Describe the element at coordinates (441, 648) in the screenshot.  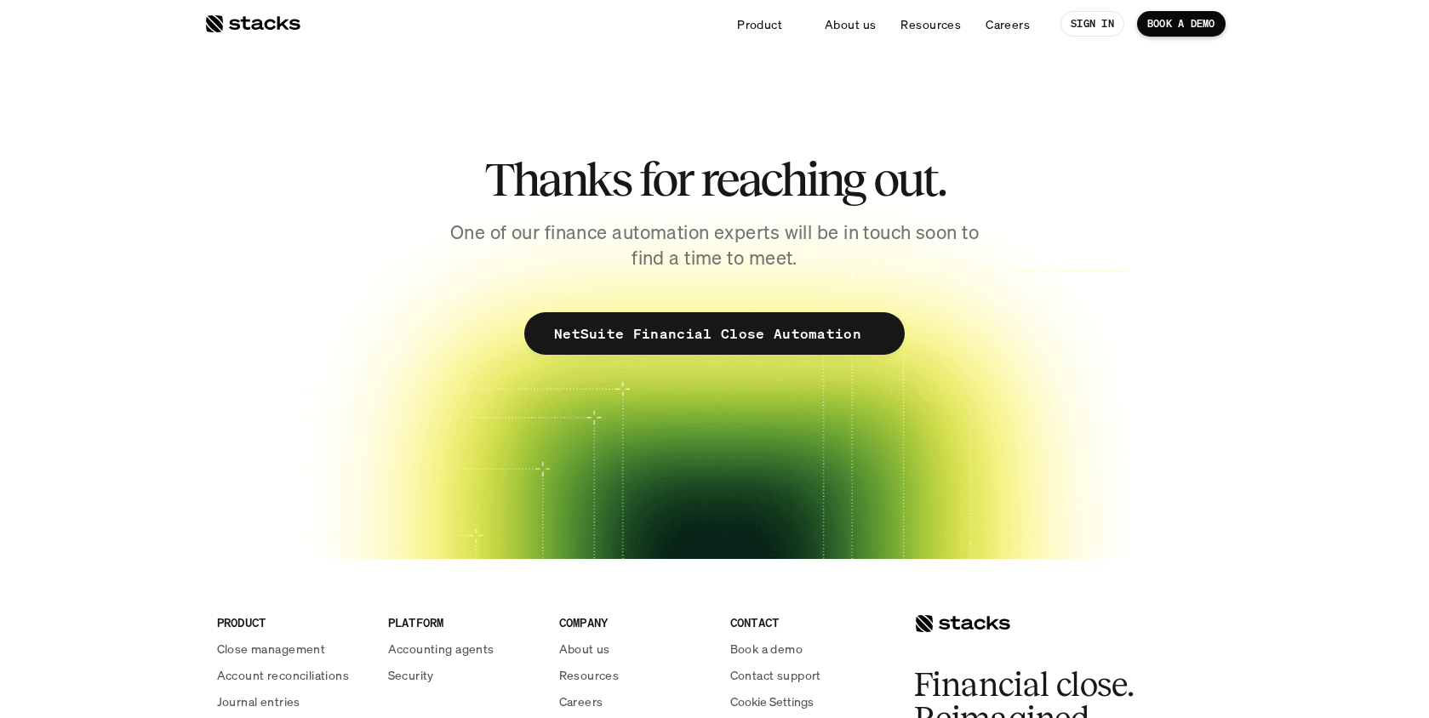
I see `p: Accounting agents` at that location.